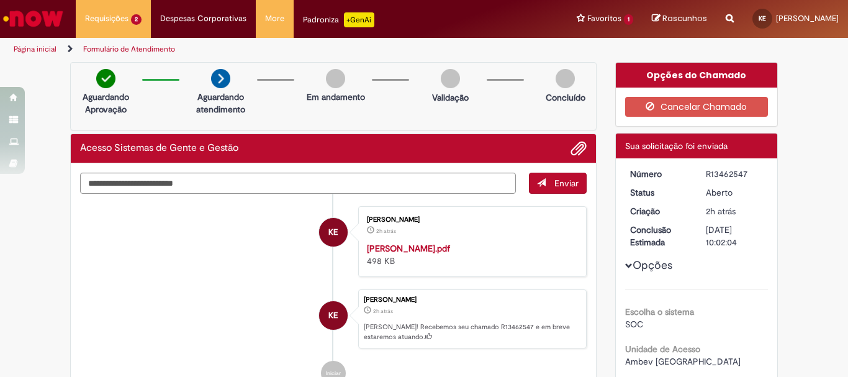 This screenshot has height=377, width=848. Describe the element at coordinates (634, 324) in the screenshot. I see `span: SOC` at that location.